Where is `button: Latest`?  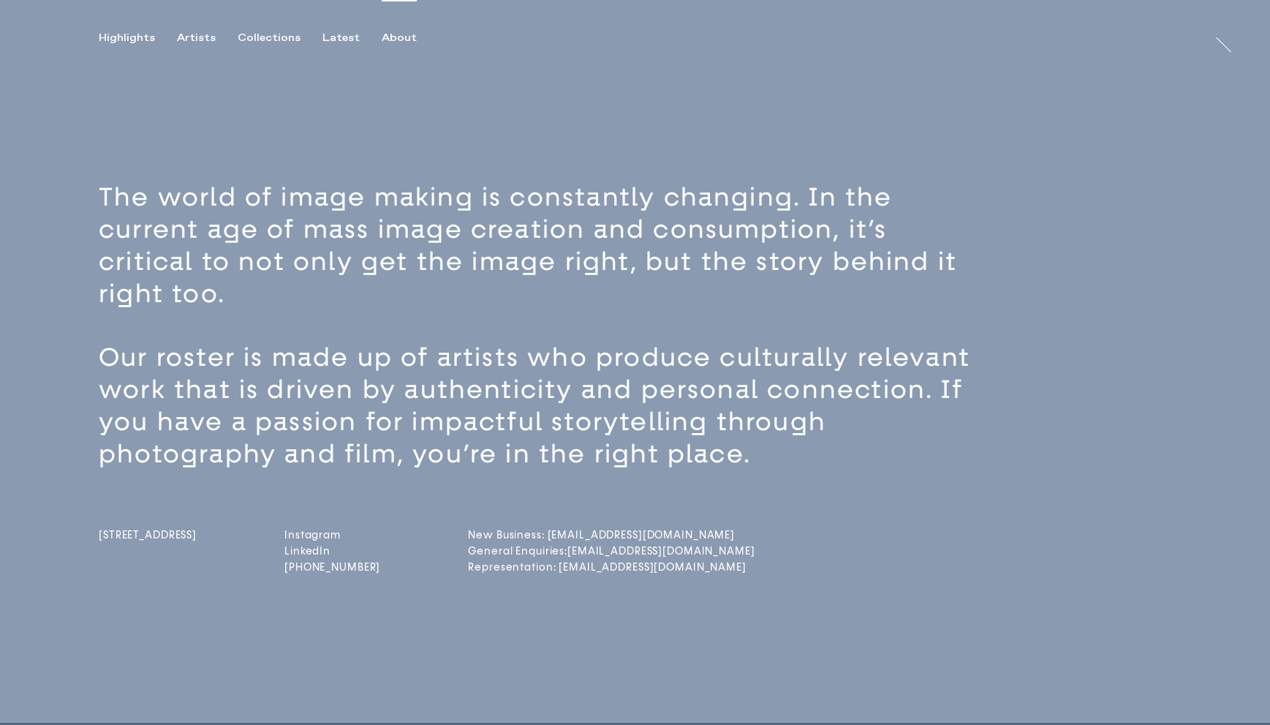
button: Latest is located at coordinates (352, 38).